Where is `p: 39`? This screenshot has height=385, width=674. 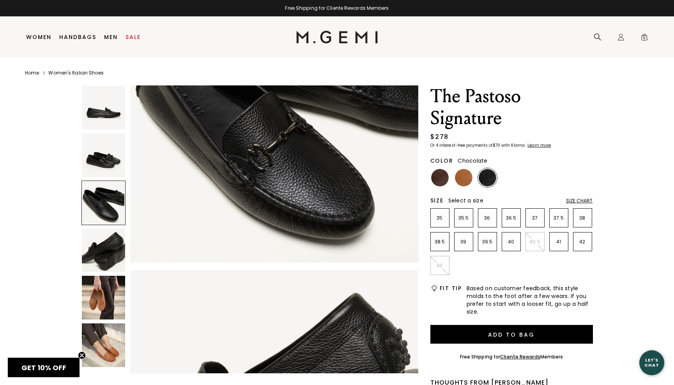
p: 39 is located at coordinates (463, 242).